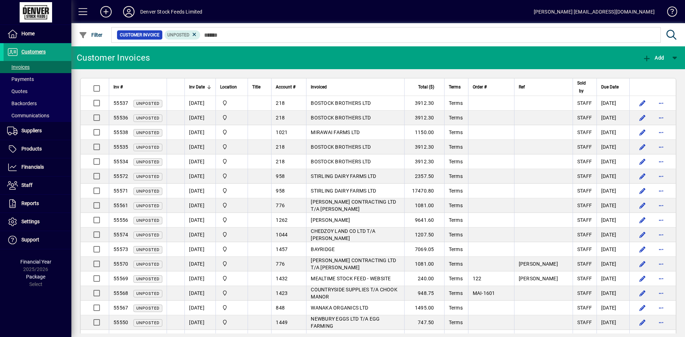  What do you see at coordinates (91, 35) in the screenshot?
I see `button: Filter` at bounding box center [91, 35].